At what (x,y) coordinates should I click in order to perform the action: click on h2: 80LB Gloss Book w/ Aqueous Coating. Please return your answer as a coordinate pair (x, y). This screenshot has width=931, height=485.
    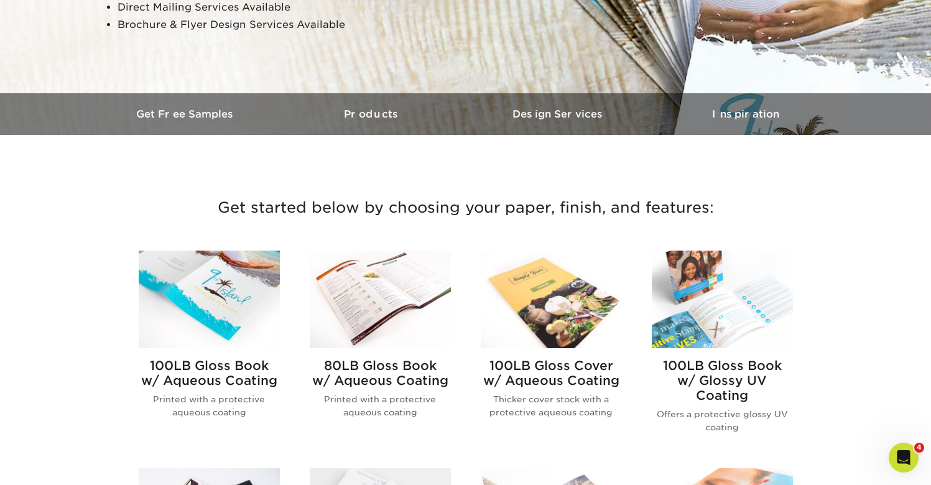
    Looking at the image, I should click on (380, 373).